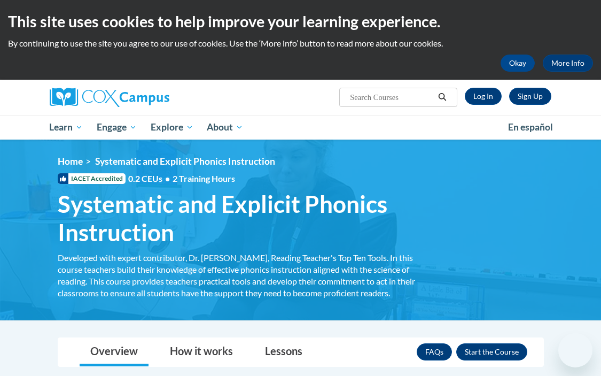  Describe the element at coordinates (531, 127) in the screenshot. I see `span: En español` at that location.